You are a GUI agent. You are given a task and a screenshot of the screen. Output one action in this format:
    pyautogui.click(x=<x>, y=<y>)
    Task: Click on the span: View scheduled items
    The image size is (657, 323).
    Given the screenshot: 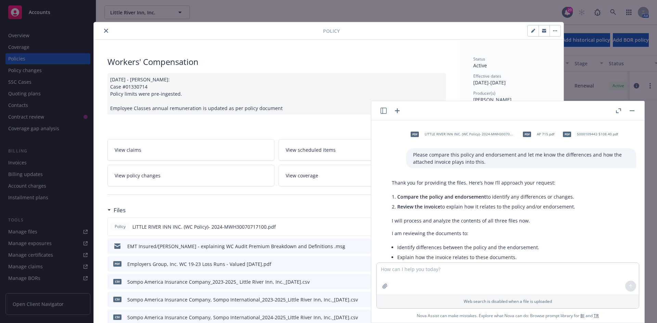 What is the action you would take?
    pyautogui.click(x=311, y=150)
    